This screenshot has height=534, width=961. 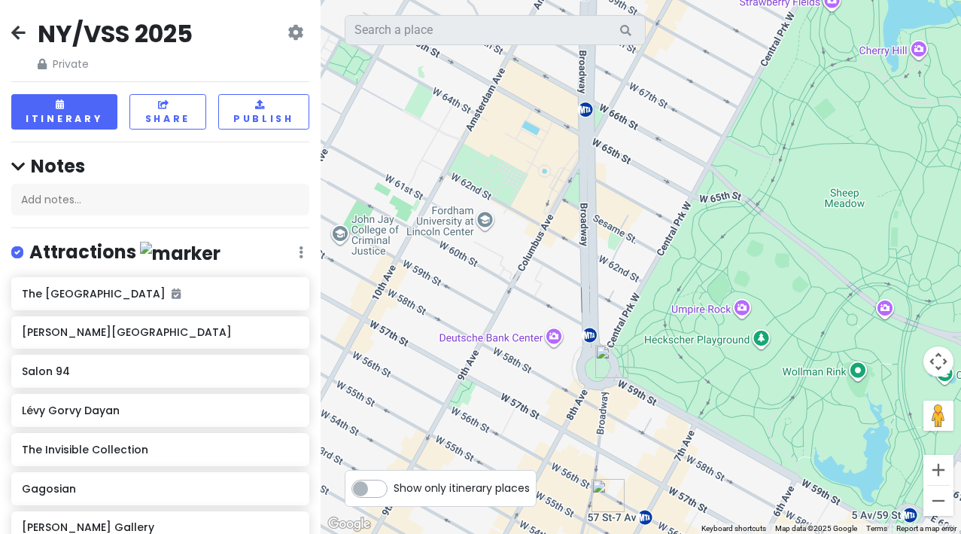 I want to click on h2: NY/VSS 2025, so click(x=115, y=34).